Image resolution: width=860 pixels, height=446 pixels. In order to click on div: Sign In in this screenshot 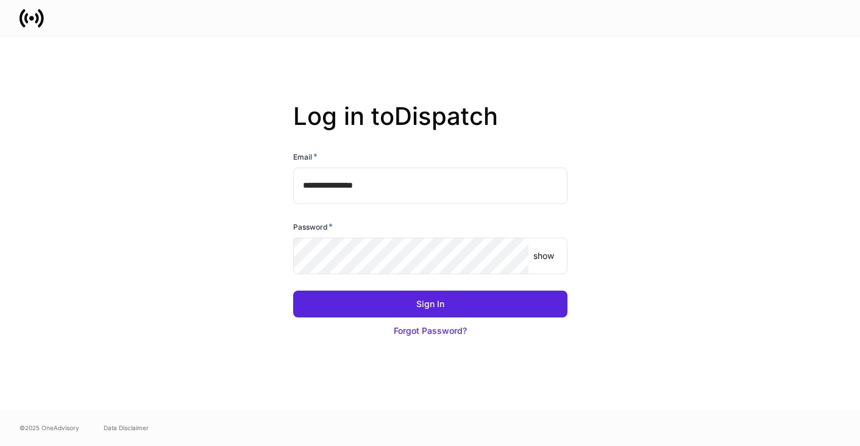, I will do `click(430, 304)`.